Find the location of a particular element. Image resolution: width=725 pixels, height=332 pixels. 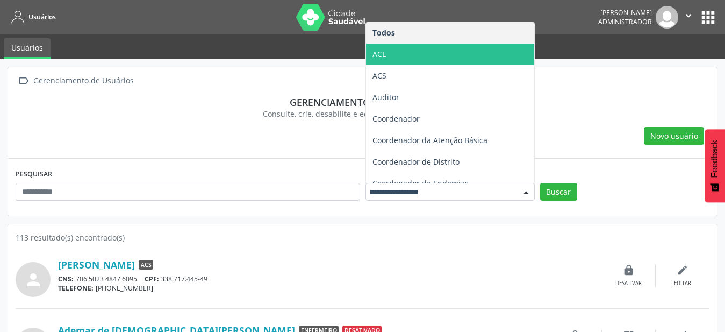

div: Gerenciamento de usuários is located at coordinates (362, 102).